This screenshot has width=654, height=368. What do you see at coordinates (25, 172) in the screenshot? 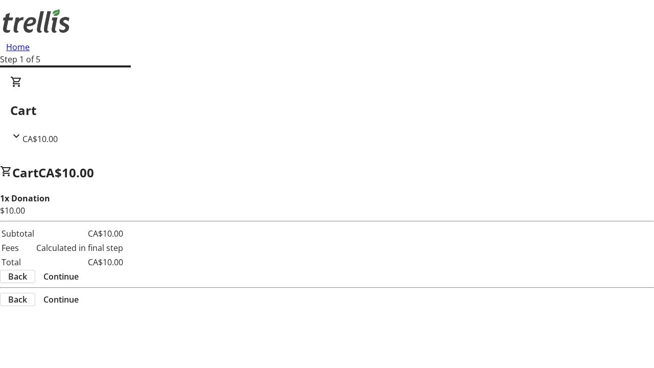
I see `span: Cart` at bounding box center [25, 172].